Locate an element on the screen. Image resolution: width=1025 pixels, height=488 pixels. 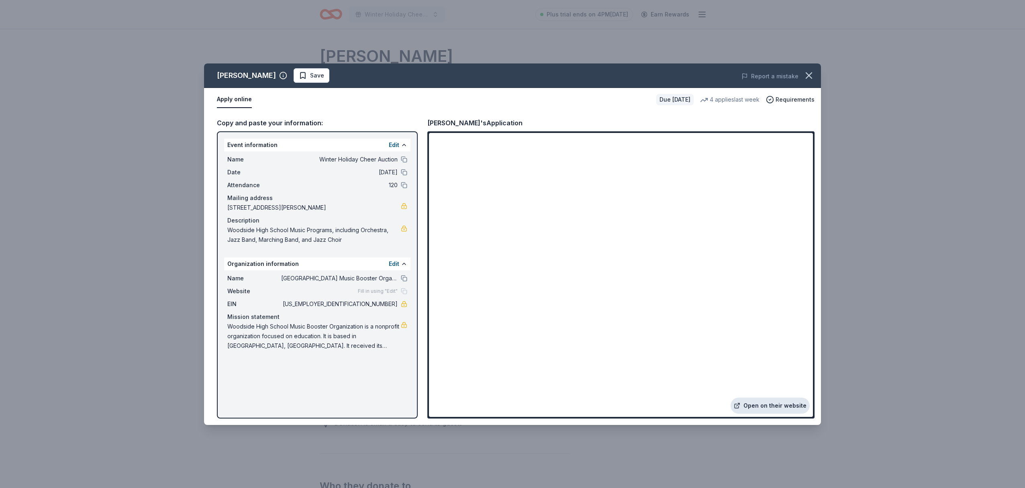
button: Report a mistake is located at coordinates (770, 76).